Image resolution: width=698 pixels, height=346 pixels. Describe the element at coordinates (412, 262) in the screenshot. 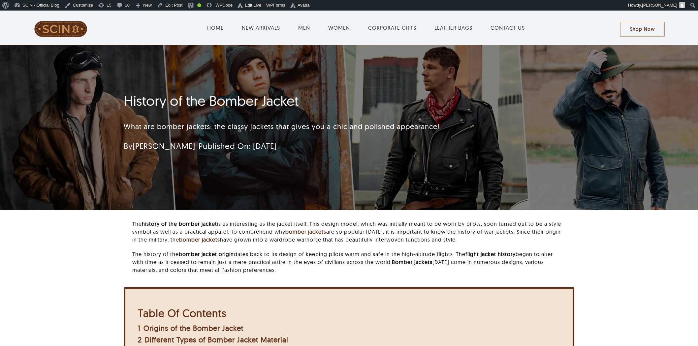

I see `strong: Bomber jackets` at that location.